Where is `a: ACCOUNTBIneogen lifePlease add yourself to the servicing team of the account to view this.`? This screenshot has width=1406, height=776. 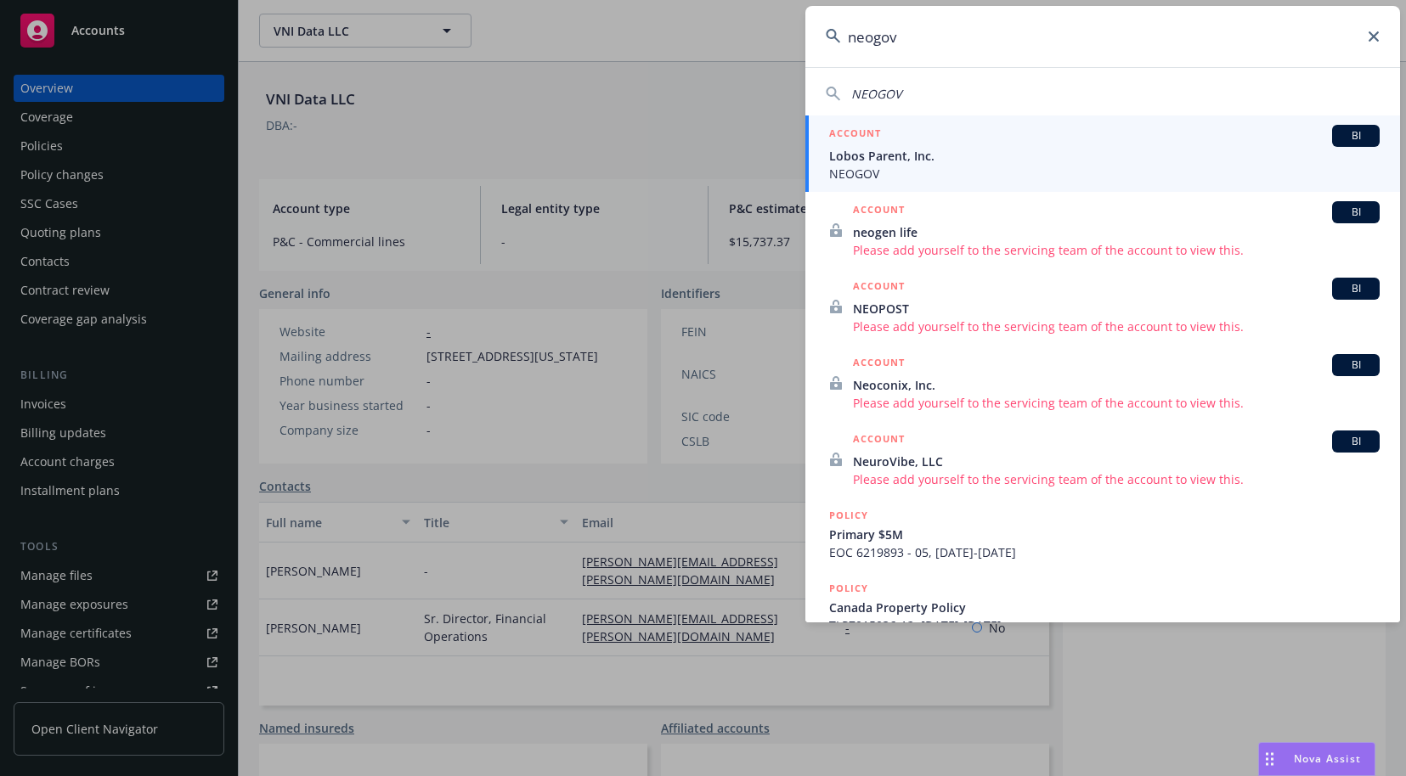 a: ACCOUNTBIneogen lifePlease add yourself to the servicing team of the account to view this. is located at coordinates (1102, 230).